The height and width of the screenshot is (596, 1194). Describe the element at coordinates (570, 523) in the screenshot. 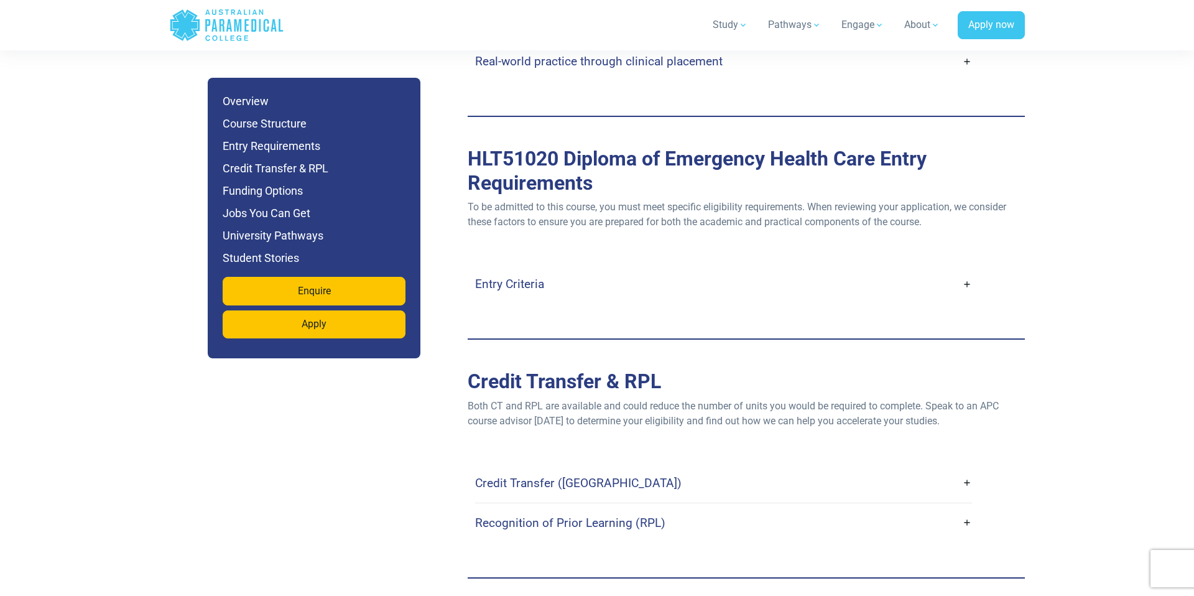

I see `h4: Recognition of Prior Learning (RPL)` at that location.